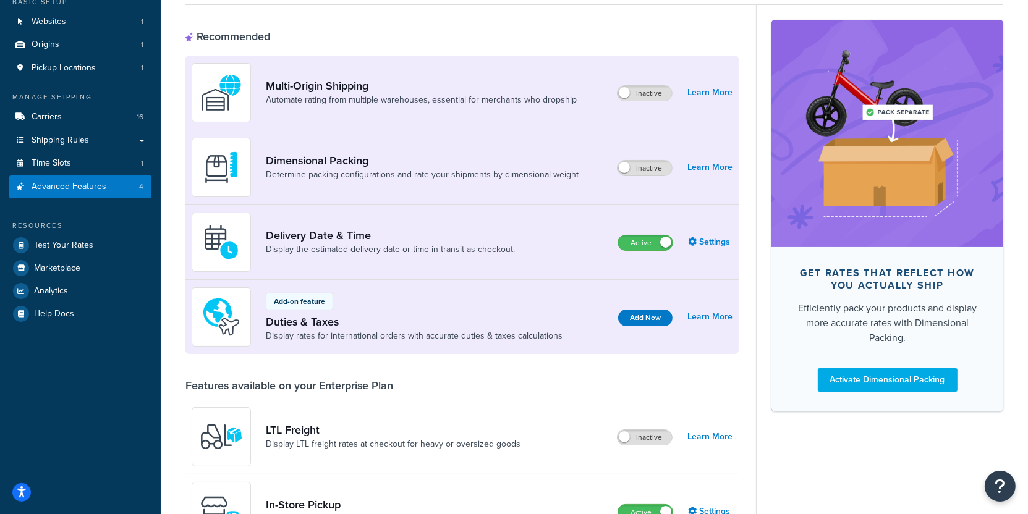  What do you see at coordinates (80, 163) in the screenshot?
I see `a: Time Slots1` at bounding box center [80, 163].